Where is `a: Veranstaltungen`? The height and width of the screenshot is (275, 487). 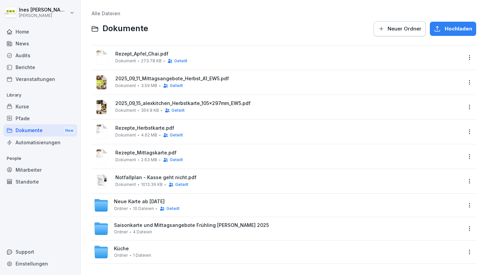 a: Veranstaltungen is located at coordinates (40, 79).